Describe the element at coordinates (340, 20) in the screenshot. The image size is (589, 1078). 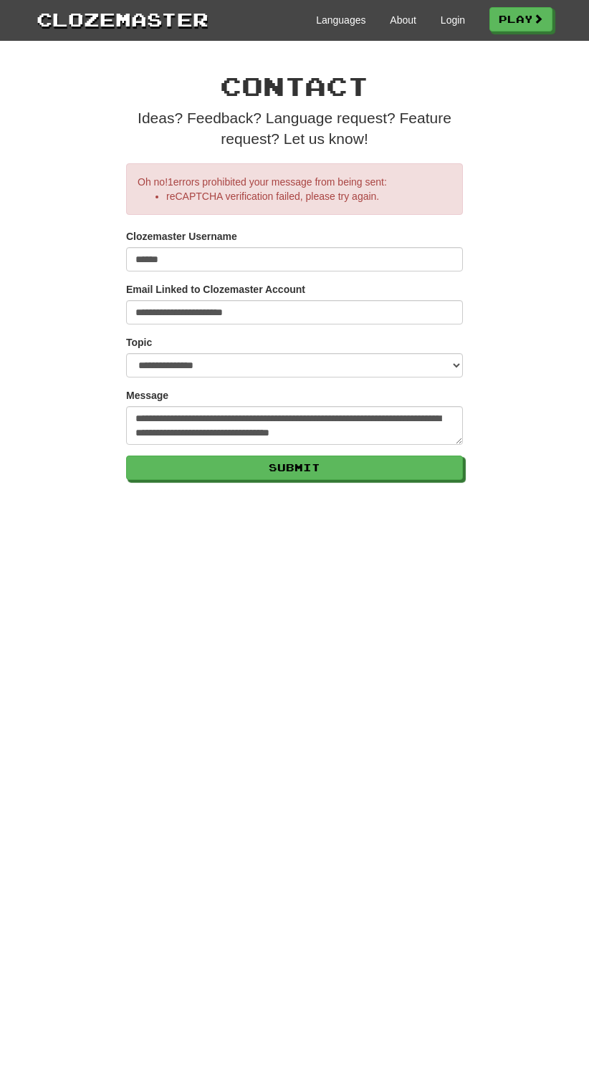
I see `a: Languages` at that location.